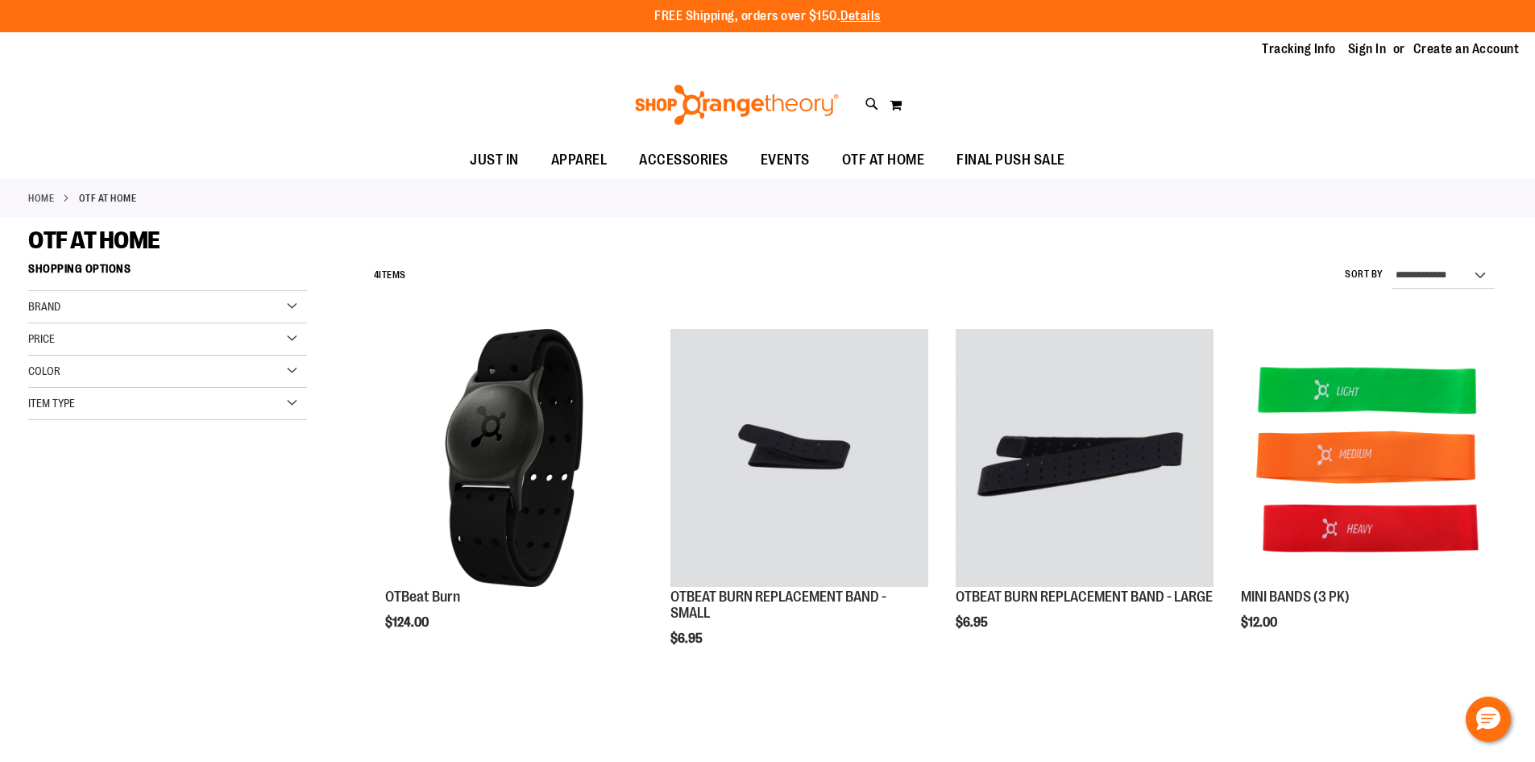  Describe the element at coordinates (1467, 49) in the screenshot. I see `a: Create an Account` at that location.